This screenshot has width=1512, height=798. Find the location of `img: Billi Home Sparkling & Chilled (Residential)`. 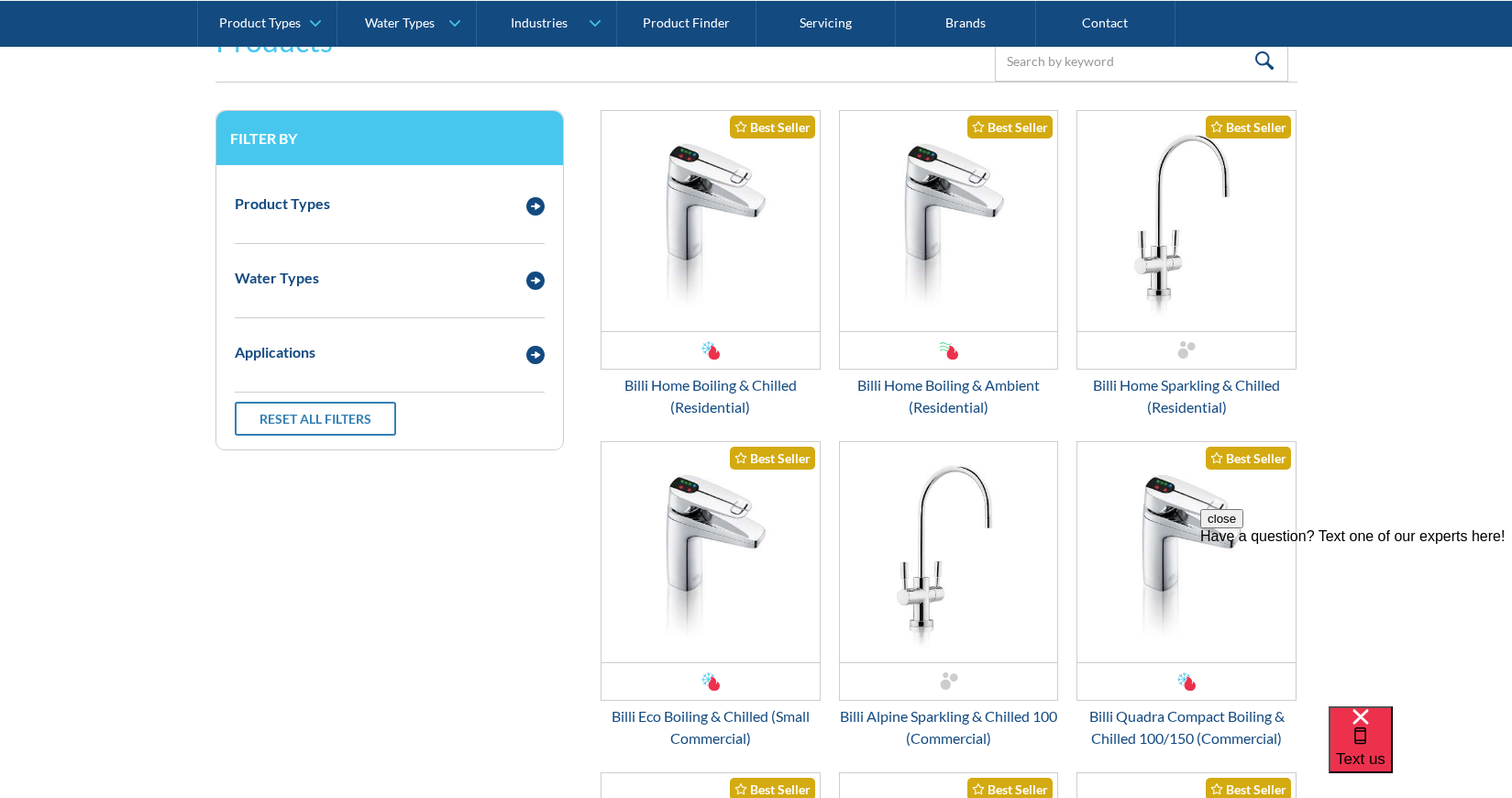

img: Billi Home Sparkling & Chilled (Residential) is located at coordinates (1187, 221).